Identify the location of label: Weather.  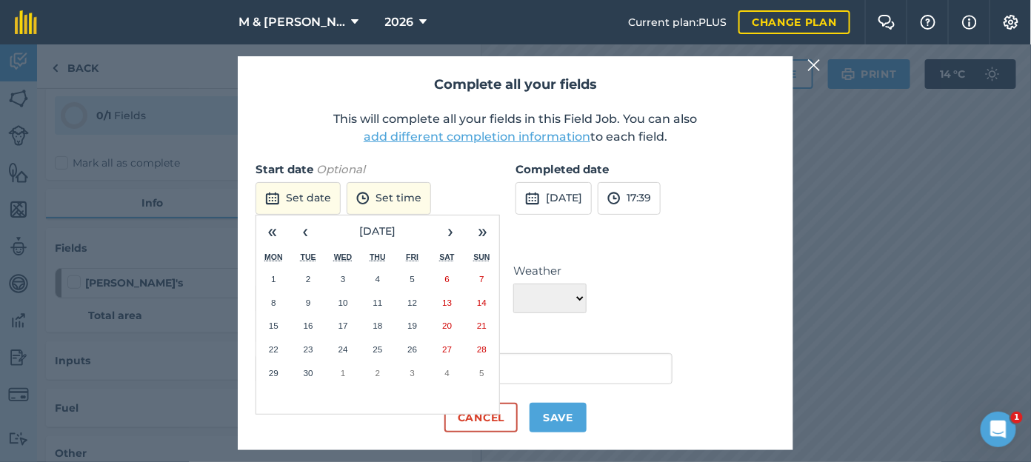
(550, 271).